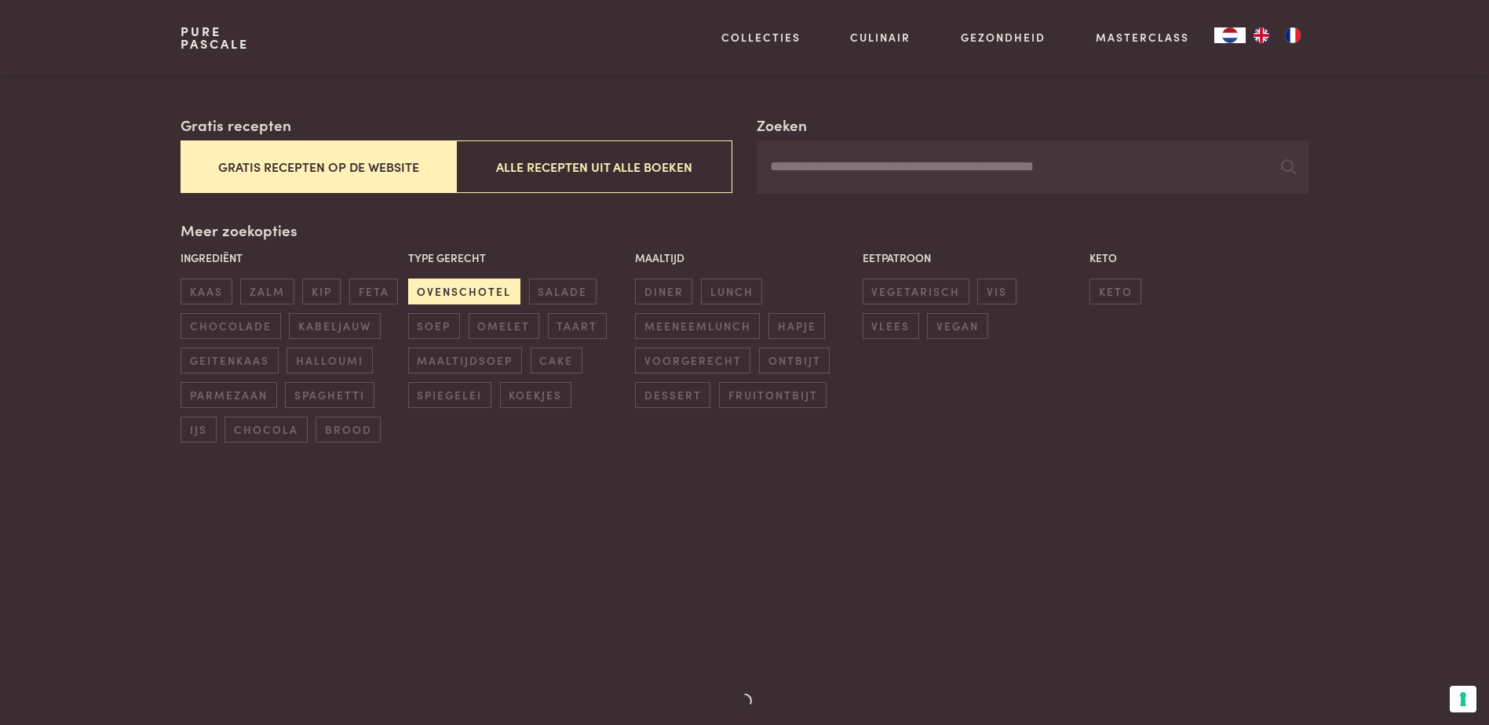 The width and height of the screenshot is (1489, 725). I want to click on ul: Language list, so click(1277, 35).